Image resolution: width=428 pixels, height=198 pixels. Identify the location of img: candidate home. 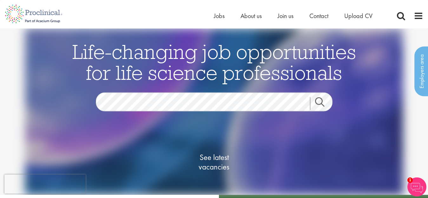
(214, 112).